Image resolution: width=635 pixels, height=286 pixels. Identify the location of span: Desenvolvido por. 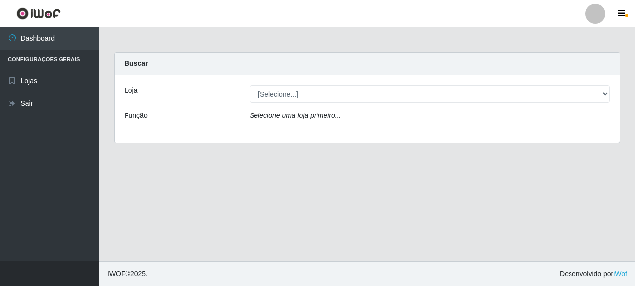
(593, 274).